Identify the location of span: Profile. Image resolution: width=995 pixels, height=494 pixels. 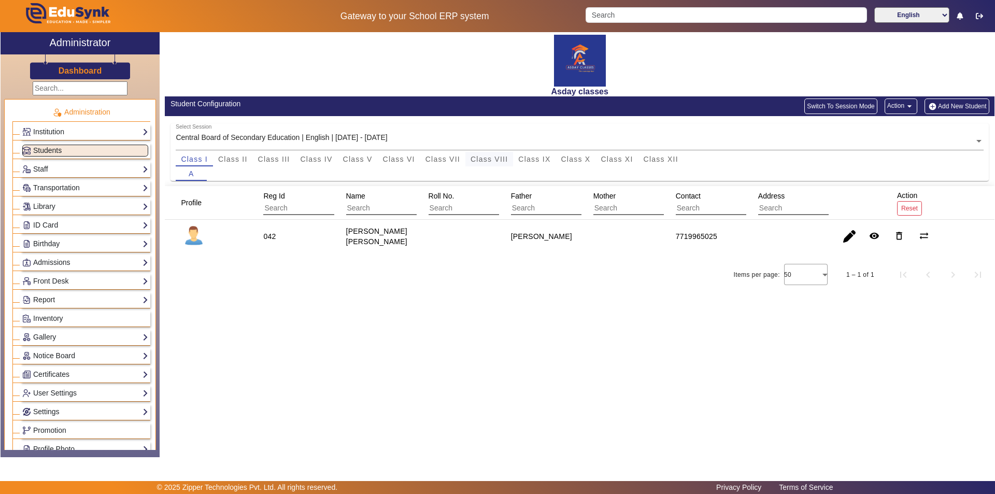
(191, 203).